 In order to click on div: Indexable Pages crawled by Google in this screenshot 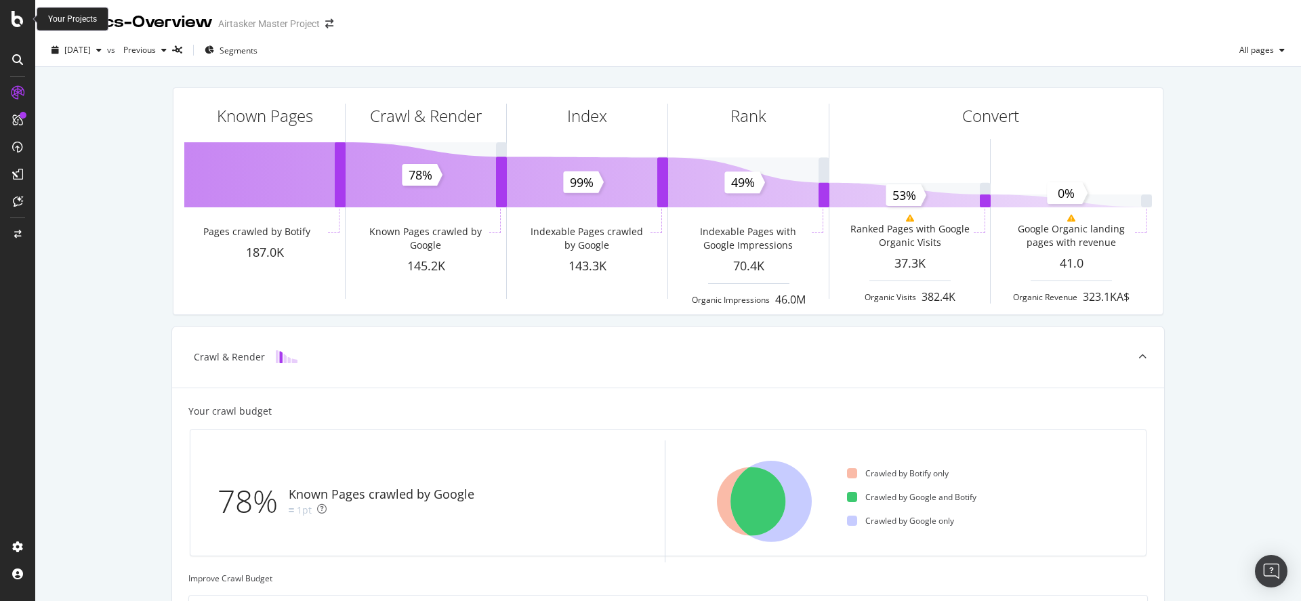, I will do `click(586, 239)`.